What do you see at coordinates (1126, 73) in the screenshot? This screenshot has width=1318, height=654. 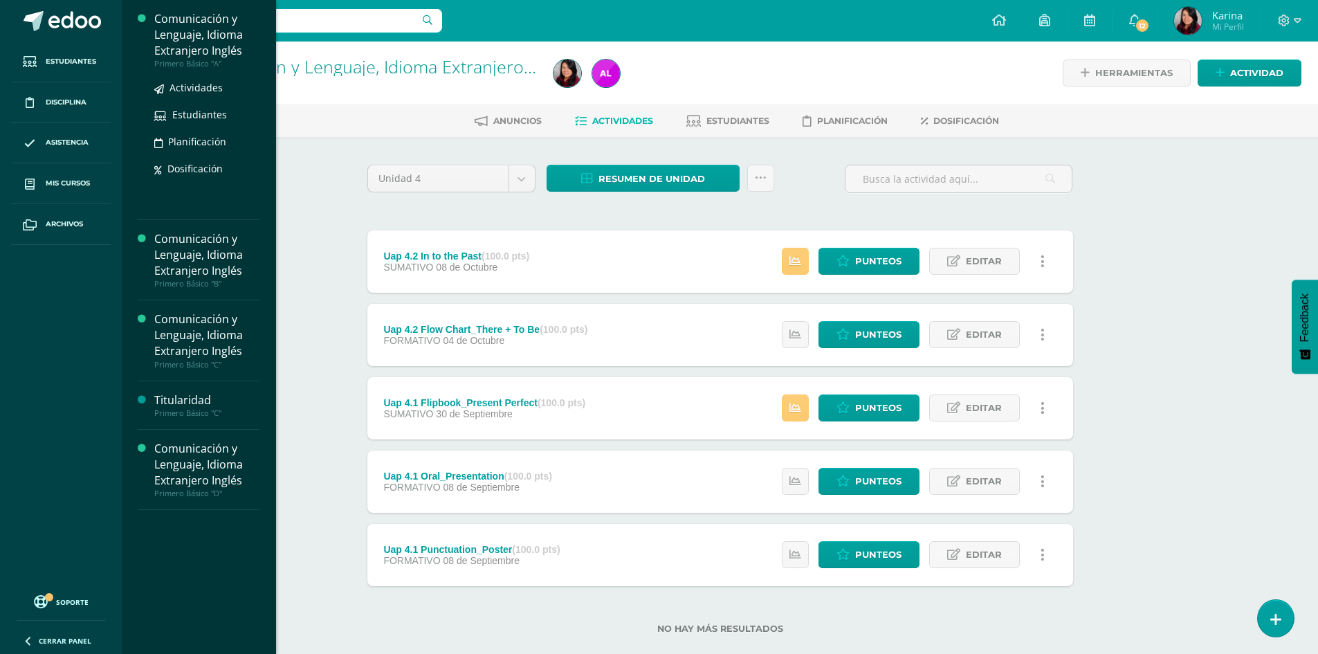 I see `a: Herramientas` at bounding box center [1126, 73].